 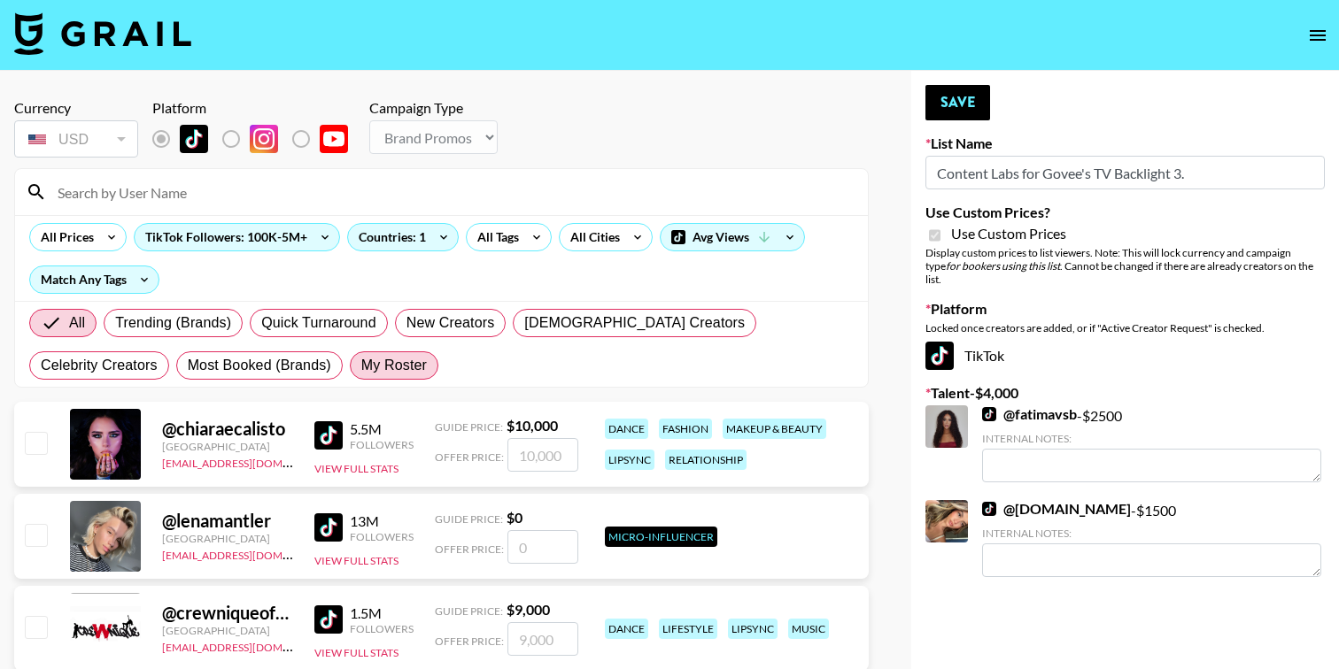 What do you see at coordinates (452, 192) in the screenshot?
I see `input: Search by User Name` at bounding box center [452, 192].